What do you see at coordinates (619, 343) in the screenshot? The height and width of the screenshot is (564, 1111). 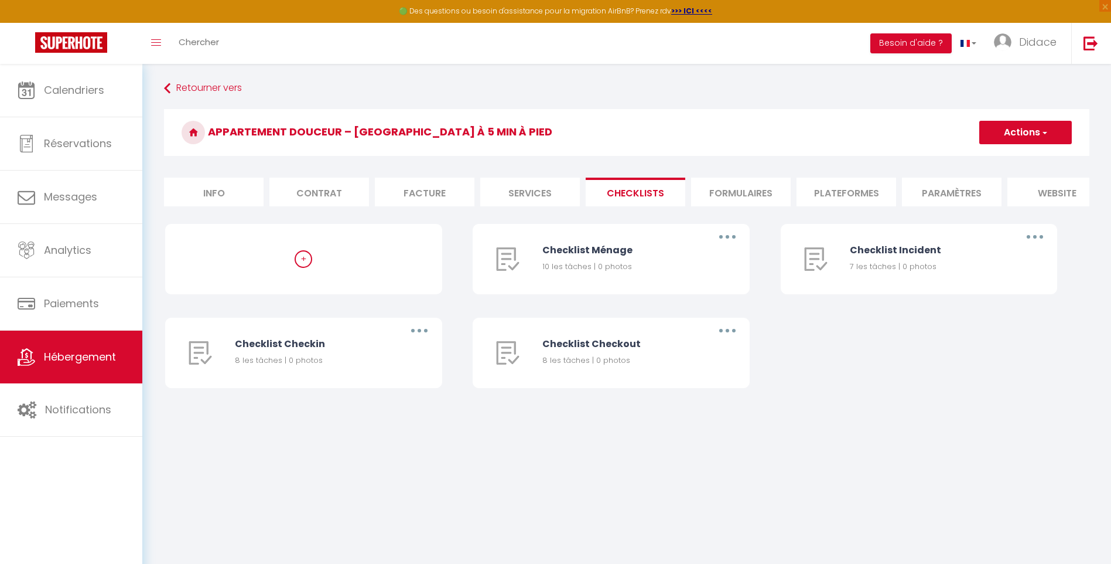 I see `div: Checklist Checkout` at bounding box center [619, 343].